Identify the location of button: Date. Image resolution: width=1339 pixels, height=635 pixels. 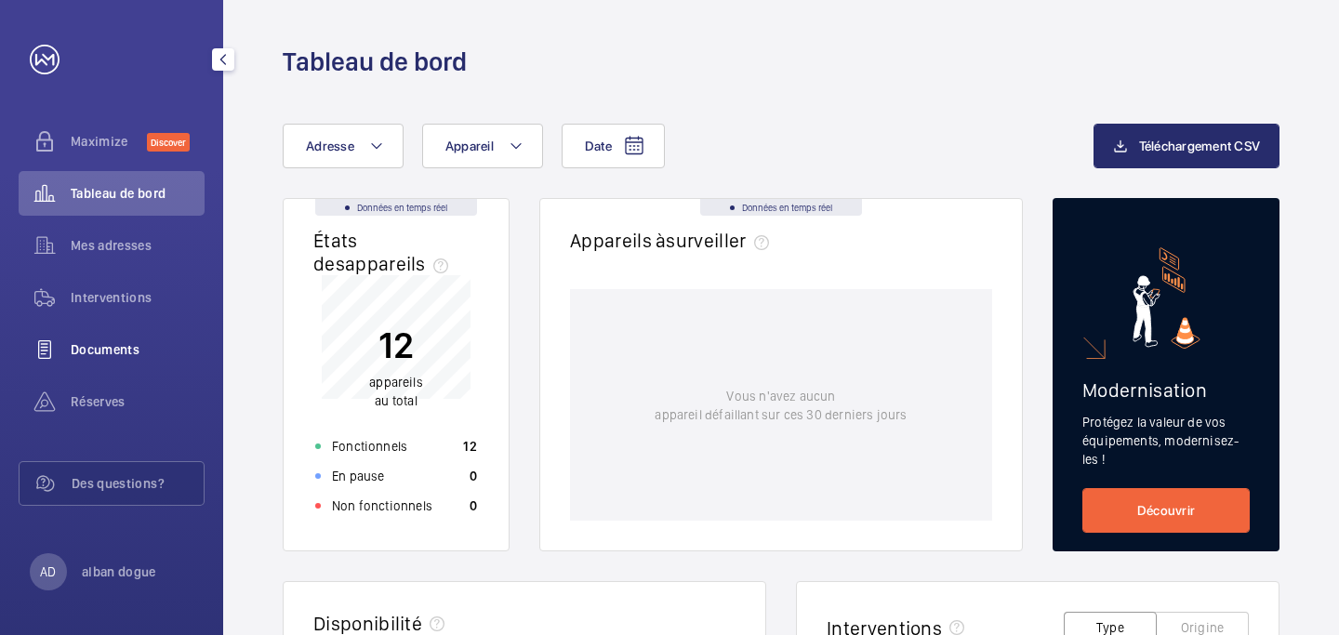
(613, 146).